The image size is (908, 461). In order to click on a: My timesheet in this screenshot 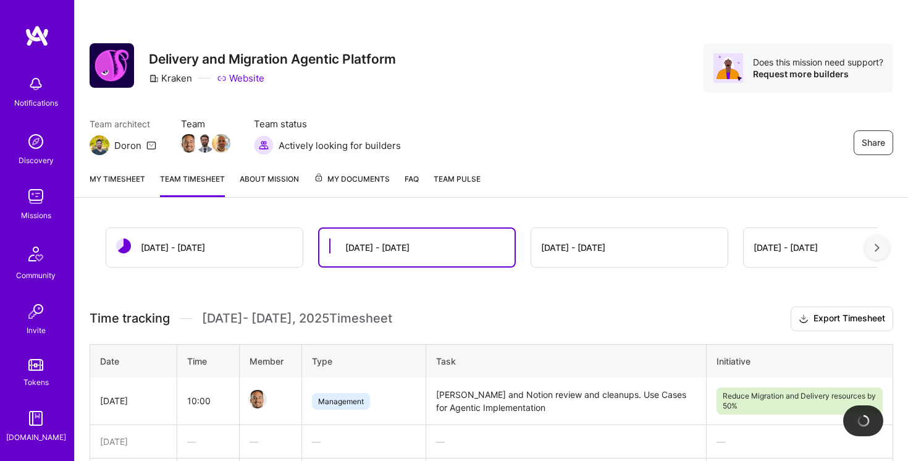, I will do `click(117, 185)`.